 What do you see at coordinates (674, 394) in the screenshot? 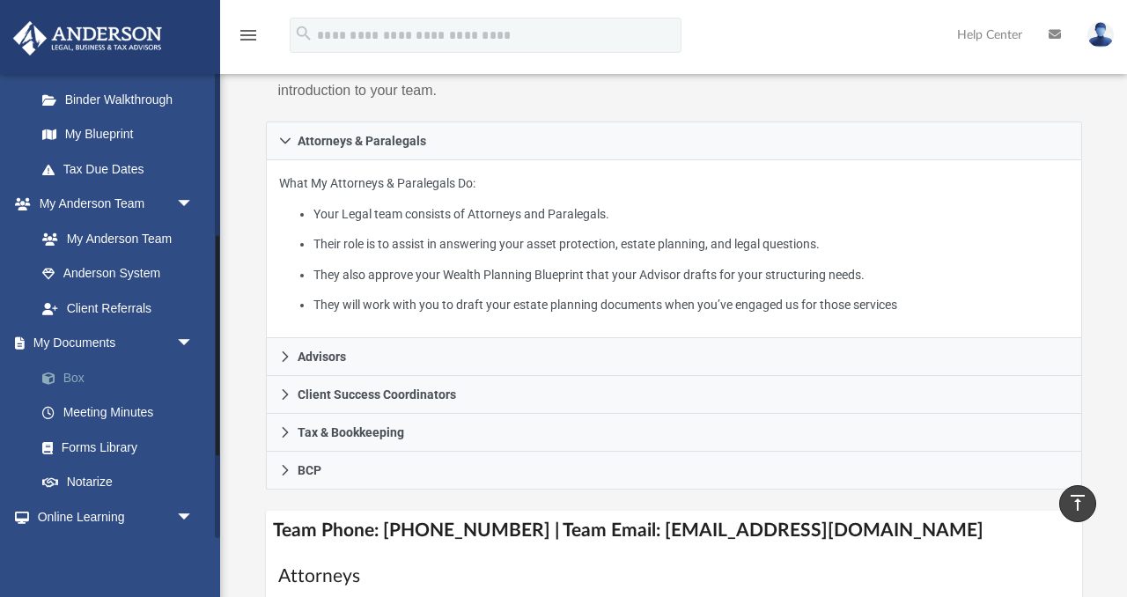
I see `a: Client Success Coordinators` at bounding box center [674, 394].